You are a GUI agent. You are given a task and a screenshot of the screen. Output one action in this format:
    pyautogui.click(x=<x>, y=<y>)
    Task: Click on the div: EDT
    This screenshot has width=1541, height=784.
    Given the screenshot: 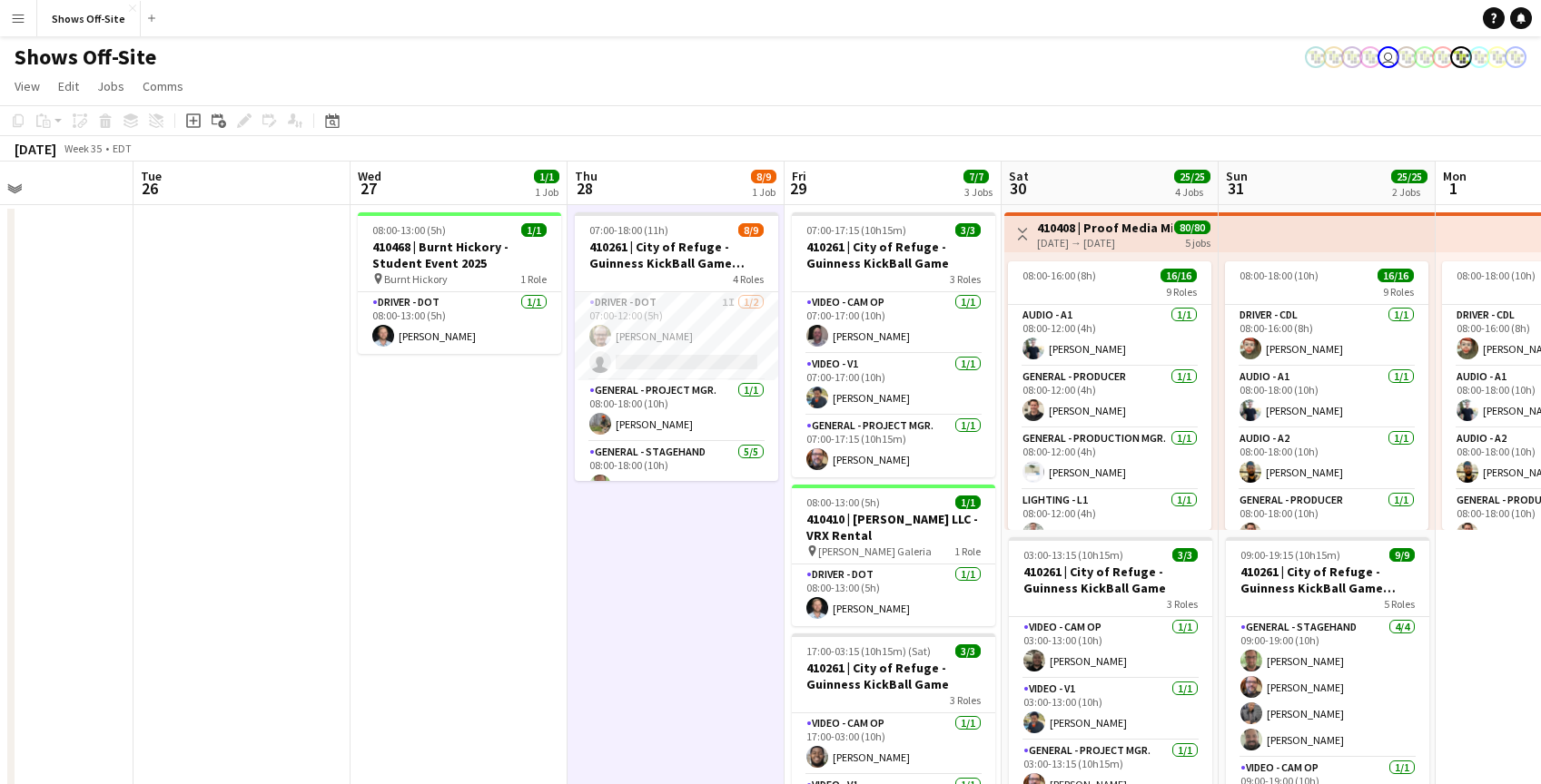 What is the action you would take?
    pyautogui.click(x=122, y=148)
    